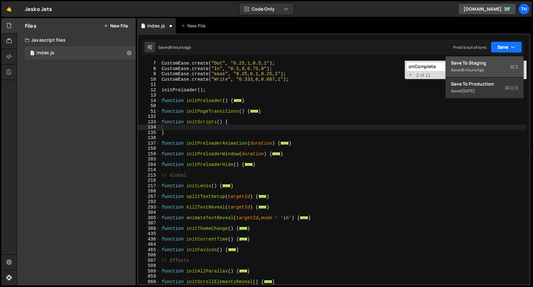  What do you see at coordinates (149, 165) in the screenshot?
I see `div: 204` at bounding box center [149, 165].